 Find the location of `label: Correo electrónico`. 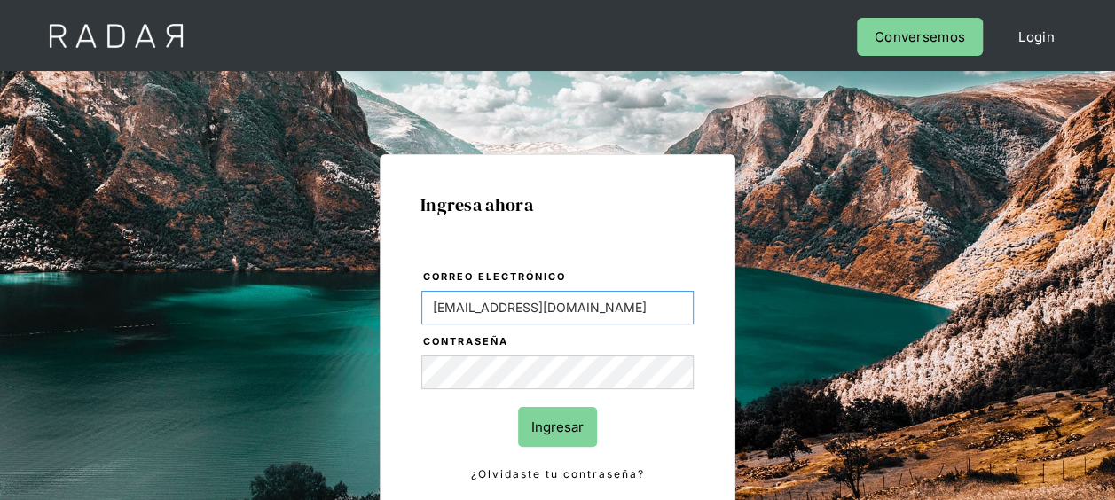

label: Correo electrónico is located at coordinates (558, 278).